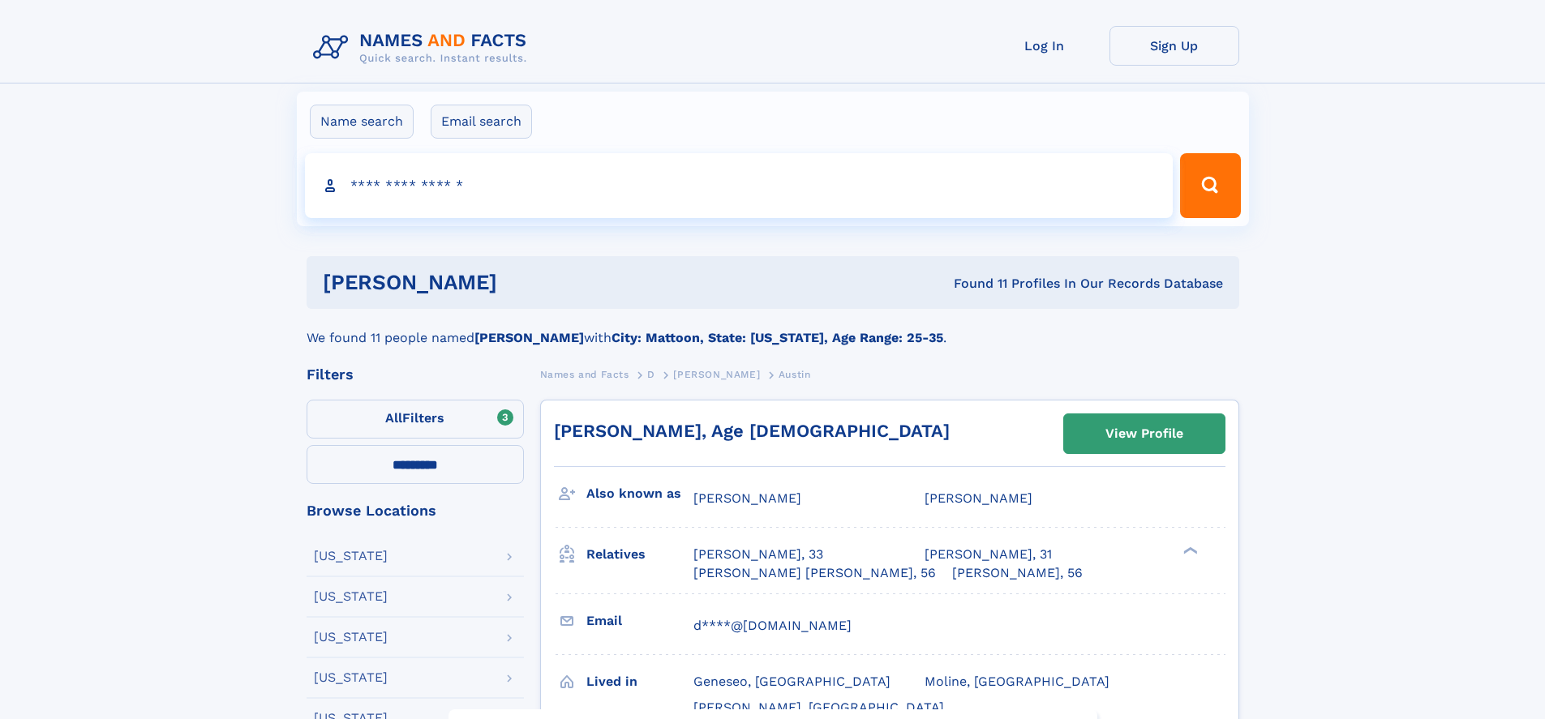 The width and height of the screenshot is (1545, 719). What do you see at coordinates (1210, 186) in the screenshot?
I see `button: Search Button` at bounding box center [1210, 186].